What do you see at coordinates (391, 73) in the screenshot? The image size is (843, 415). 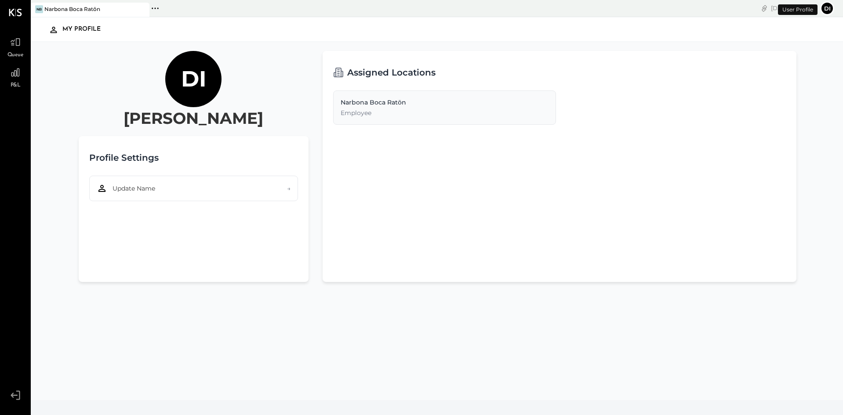 I see `h2: Assigned Locations` at bounding box center [391, 73].